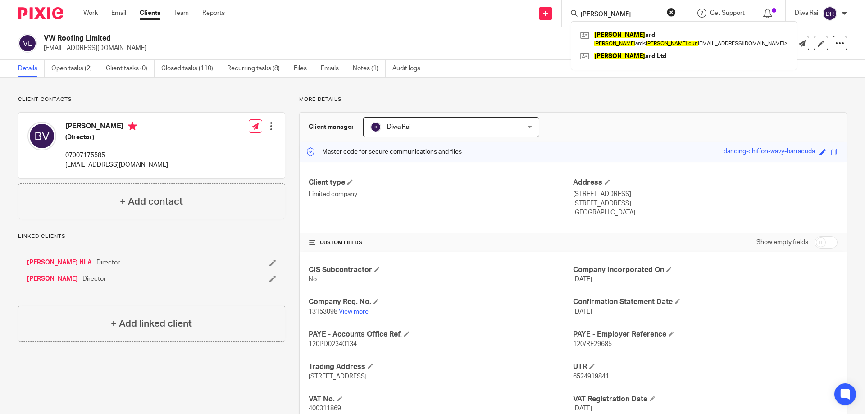 The width and height of the screenshot is (865, 414). What do you see at coordinates (151, 236) in the screenshot?
I see `p: Linked clients` at bounding box center [151, 236].